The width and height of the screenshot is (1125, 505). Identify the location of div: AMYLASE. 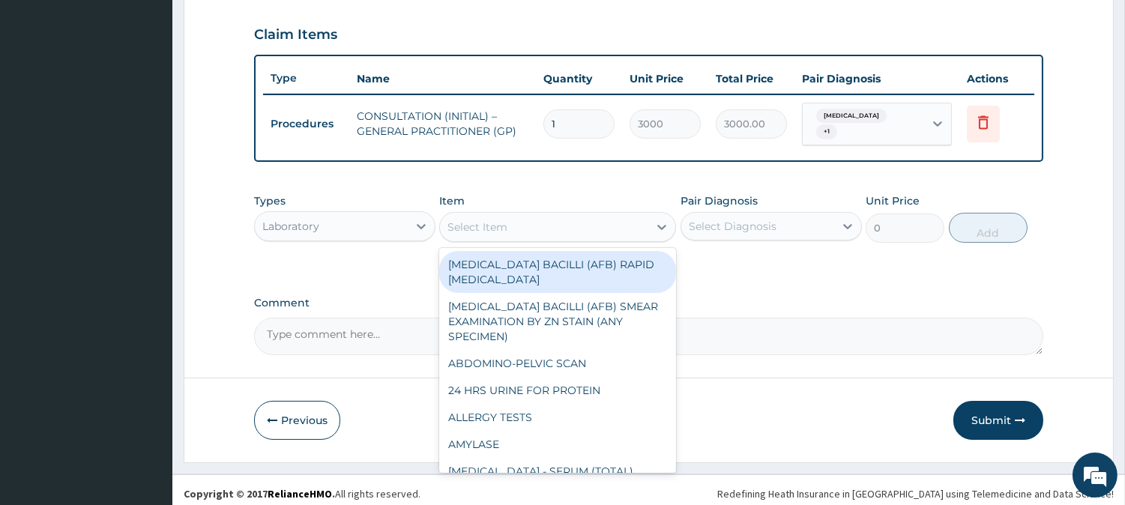
(558, 445).